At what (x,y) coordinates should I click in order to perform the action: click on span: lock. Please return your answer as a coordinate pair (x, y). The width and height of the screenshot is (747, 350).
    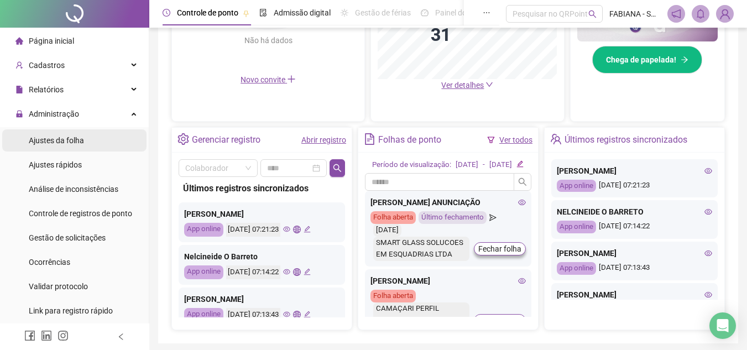
    Looking at the image, I should click on (19, 114).